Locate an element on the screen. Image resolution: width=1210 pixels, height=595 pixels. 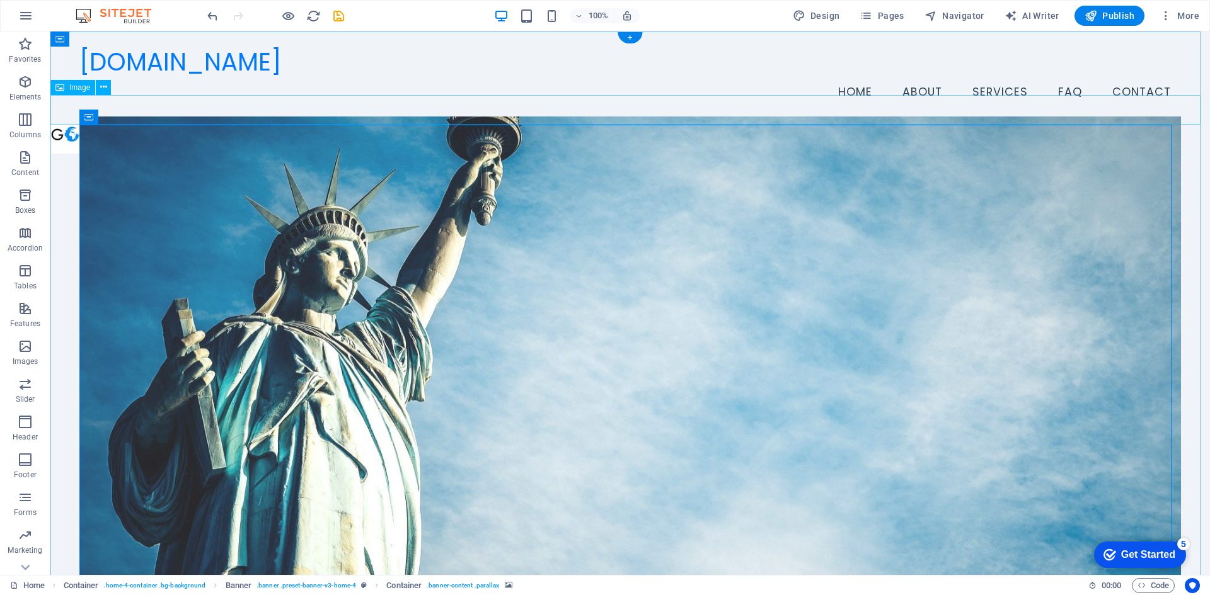
i: This element is a customizable preset is located at coordinates (364, 585).